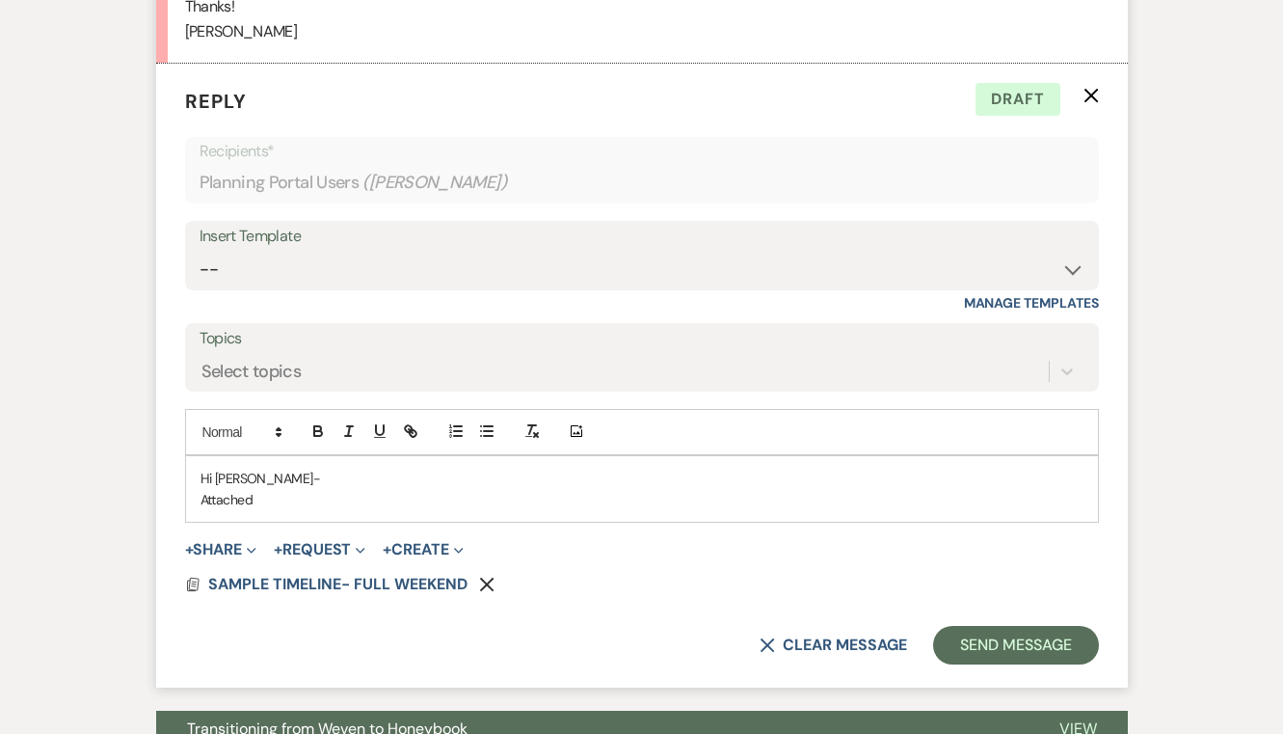 The width and height of the screenshot is (1283, 734). I want to click on p: Attached, so click(642, 499).